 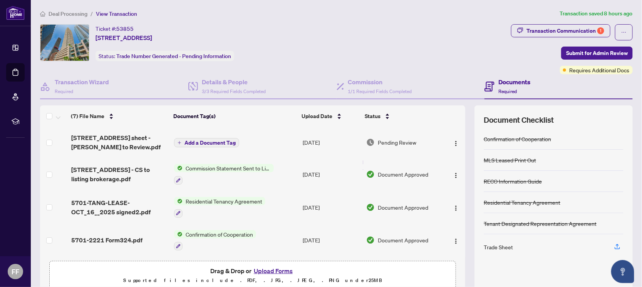 I want to click on span: plus, so click(x=180, y=143).